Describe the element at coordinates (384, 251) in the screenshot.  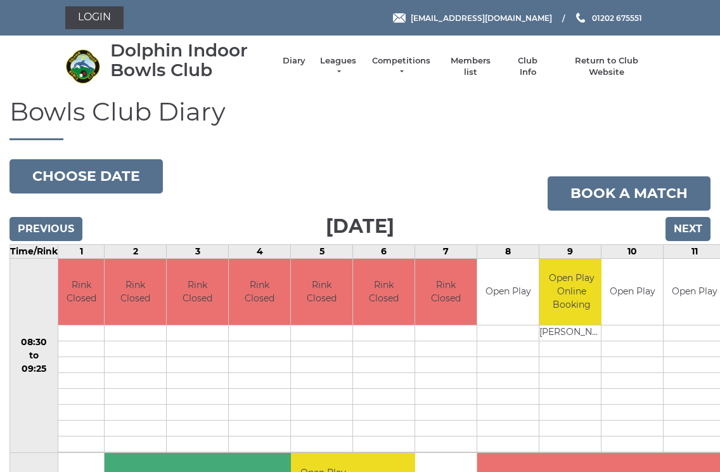
I see `td: 6` at that location.